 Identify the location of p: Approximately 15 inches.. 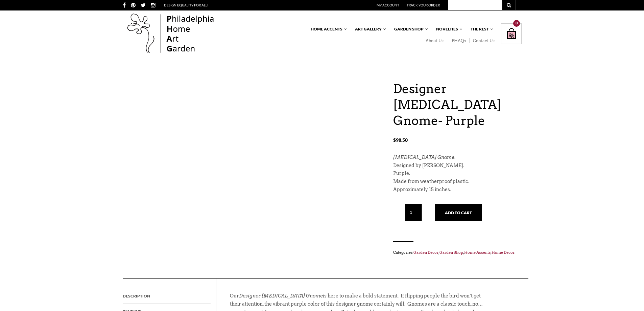
(458, 190).